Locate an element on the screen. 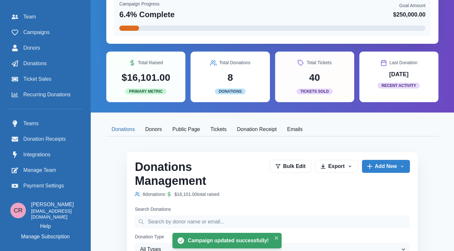  button: Donation Receipt is located at coordinates (257, 130).